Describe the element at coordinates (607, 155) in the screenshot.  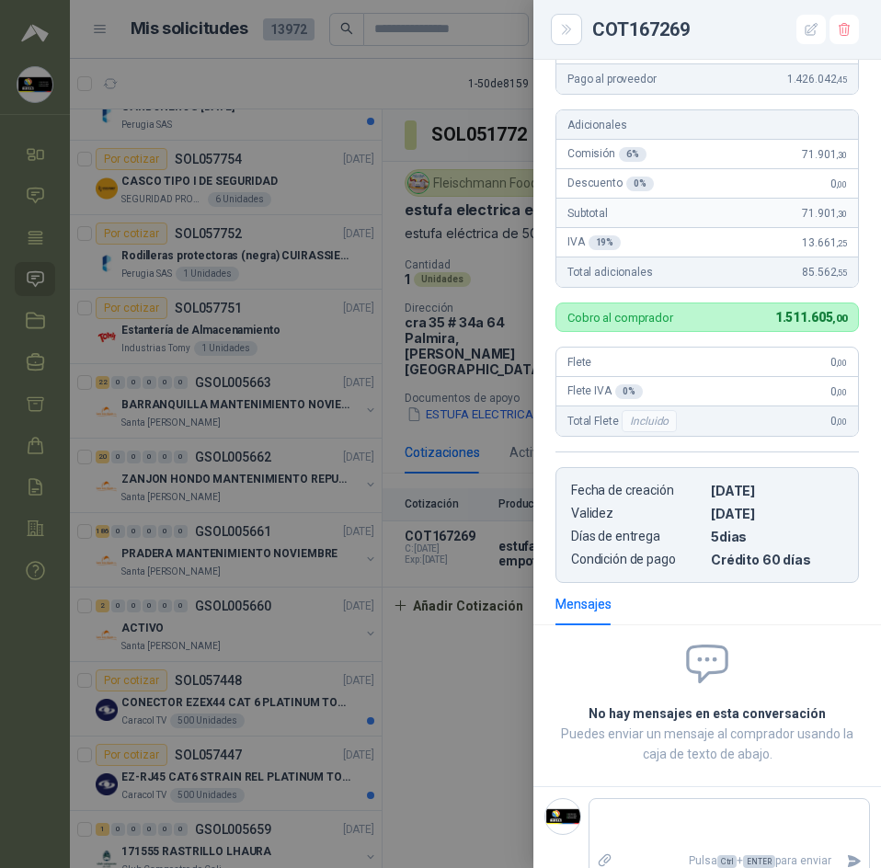
I see `span: Comisión` at that location.